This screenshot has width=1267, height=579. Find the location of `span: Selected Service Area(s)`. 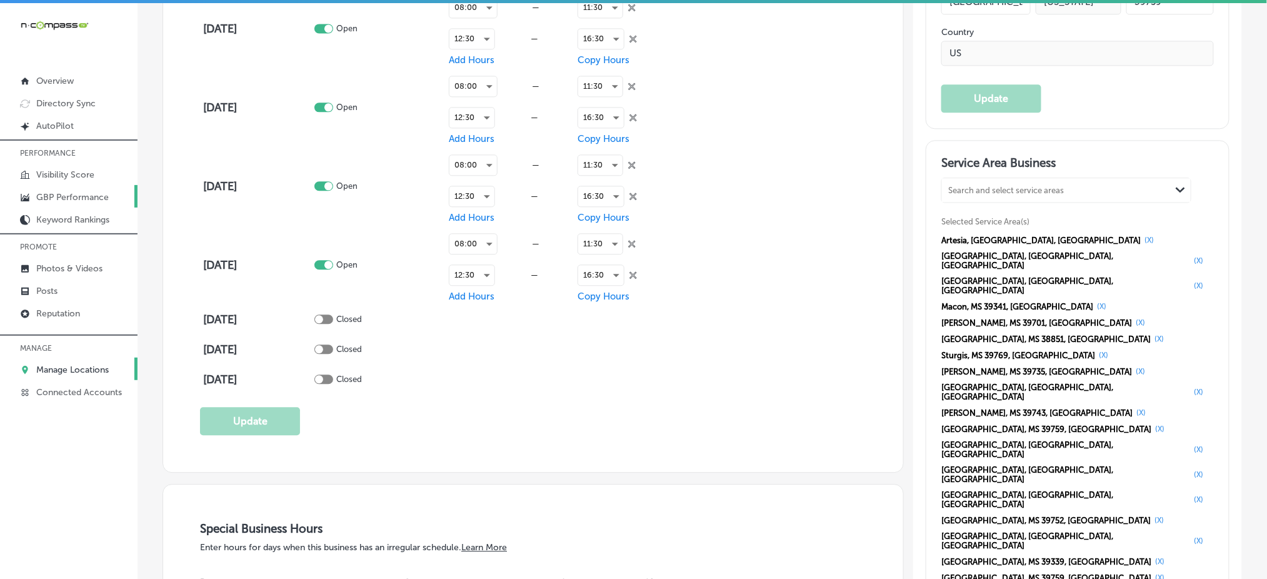

span: Selected Service Area(s) is located at coordinates (985, 221).